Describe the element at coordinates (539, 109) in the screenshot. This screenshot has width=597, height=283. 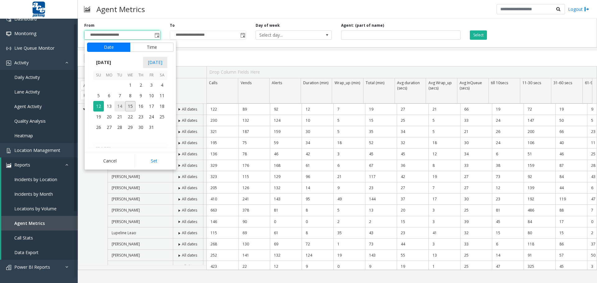
I see `td: 72` at that location.